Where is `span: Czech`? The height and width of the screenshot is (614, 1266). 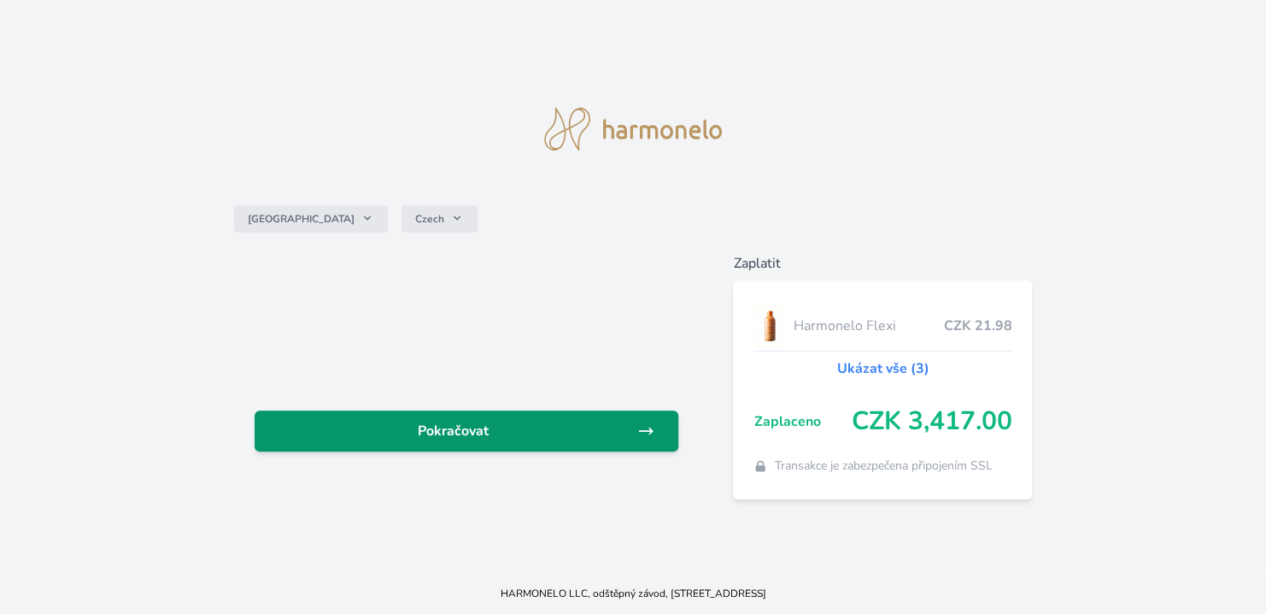
span: Czech is located at coordinates (430, 219).